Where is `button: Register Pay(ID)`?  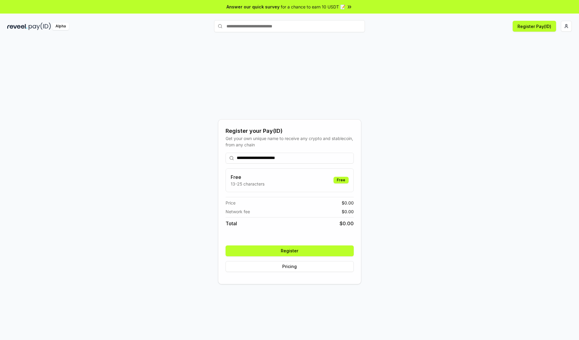
button: Register Pay(ID) is located at coordinates (534, 26).